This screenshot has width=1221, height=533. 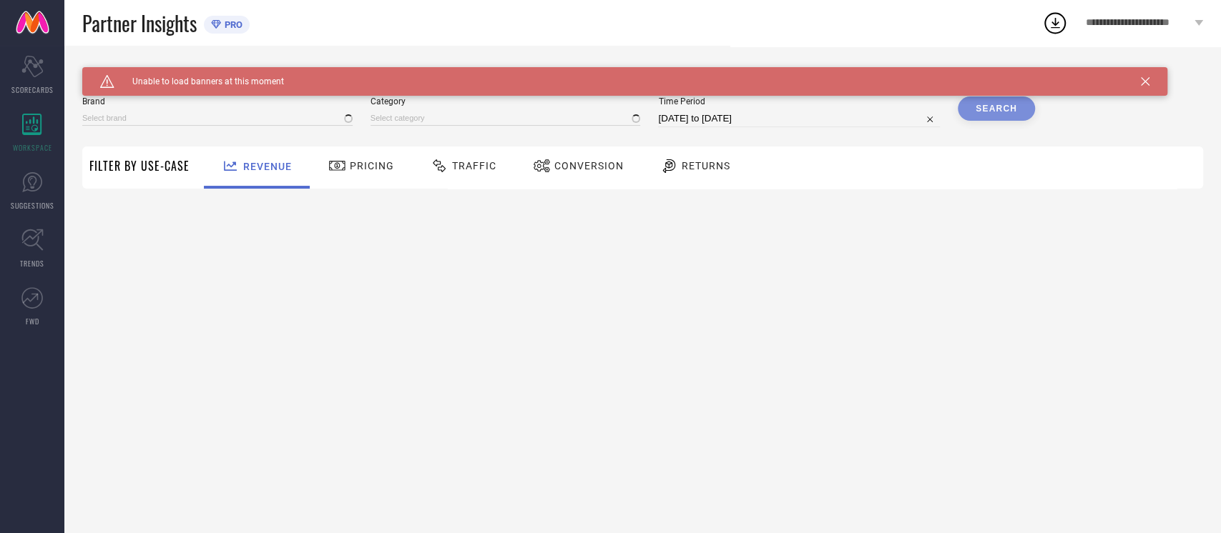 I want to click on span: SUGGESTIONS, so click(x=32, y=205).